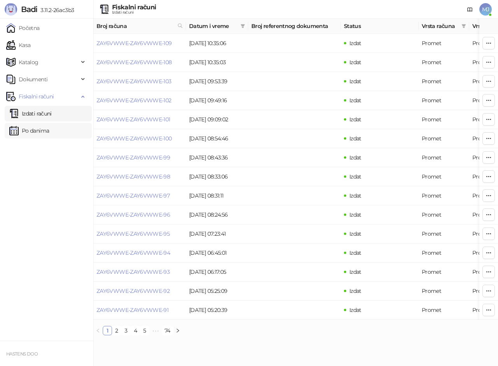 This screenshot has height=366, width=498. What do you see at coordinates (133, 196) in the screenshot?
I see `a: ZAY6VWWE-ZAY6VWWE-97` at bounding box center [133, 196].